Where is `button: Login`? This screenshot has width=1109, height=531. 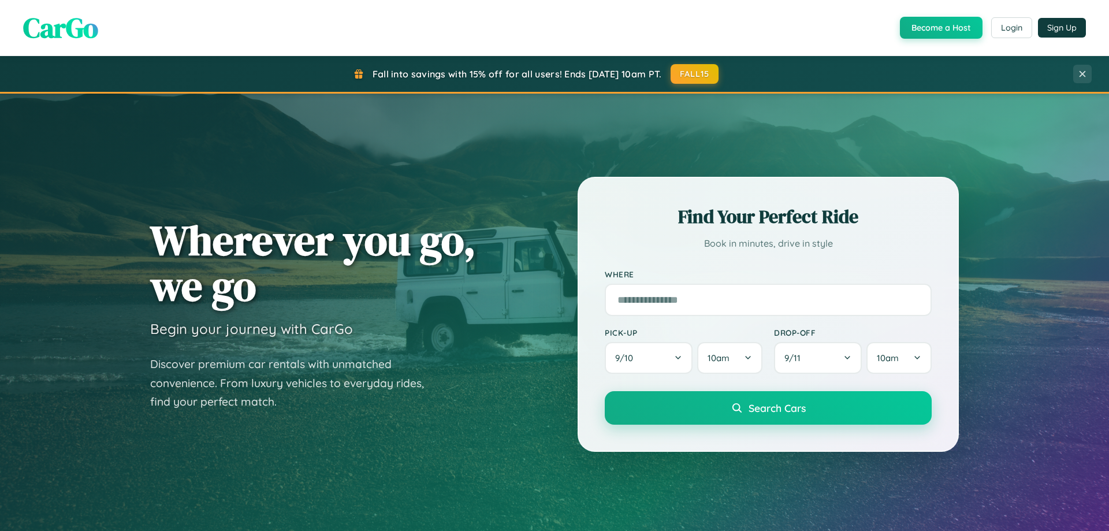
button: Login is located at coordinates (1011, 28).